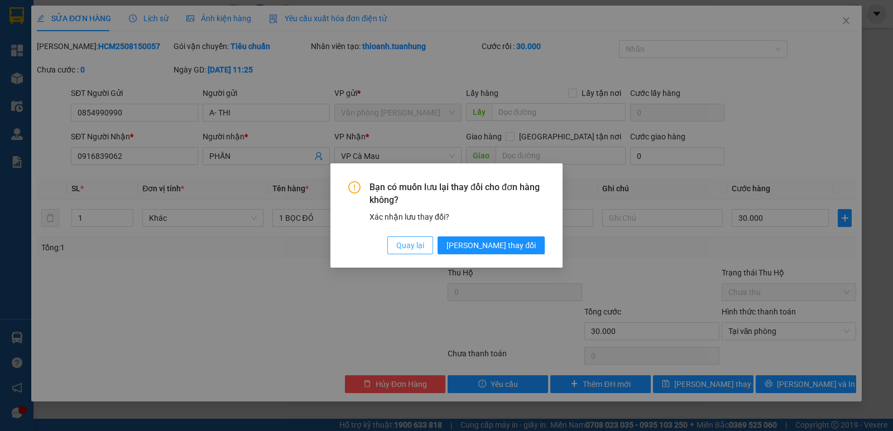 The image size is (893, 431). What do you see at coordinates (410, 245) in the screenshot?
I see `span: Quay lại` at bounding box center [410, 245].